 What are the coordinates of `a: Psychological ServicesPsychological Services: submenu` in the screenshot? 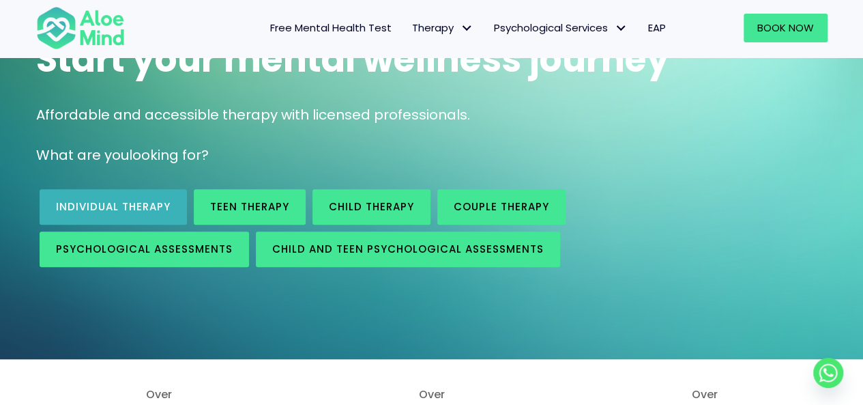 It's located at (561, 28).